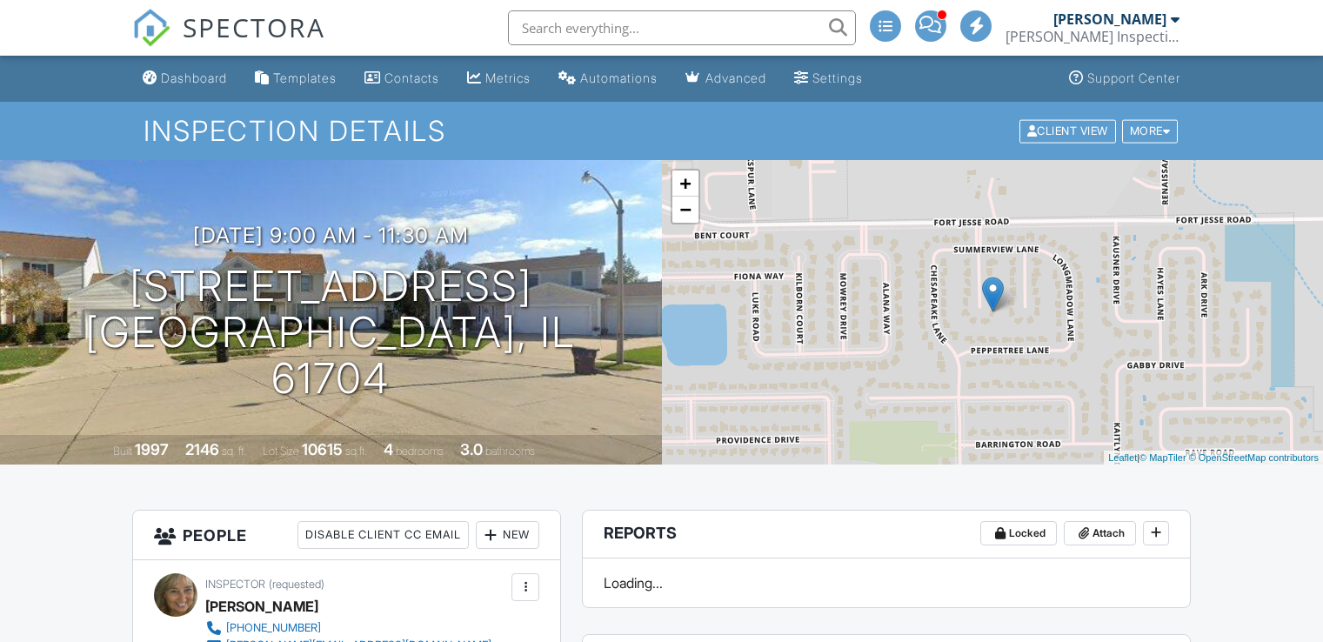 The height and width of the screenshot is (642, 1323). Describe the element at coordinates (1069, 130) in the screenshot. I see `a: Client View` at that location.